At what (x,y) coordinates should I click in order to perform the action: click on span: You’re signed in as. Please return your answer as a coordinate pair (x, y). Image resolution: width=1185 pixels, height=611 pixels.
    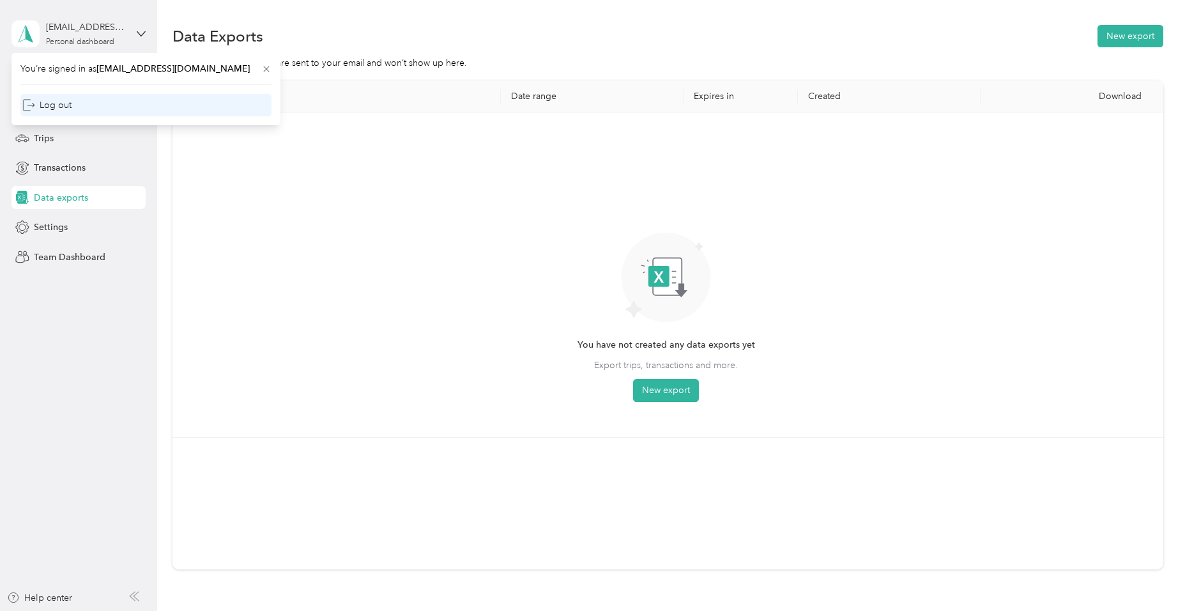
    Looking at the image, I should click on (146, 68).